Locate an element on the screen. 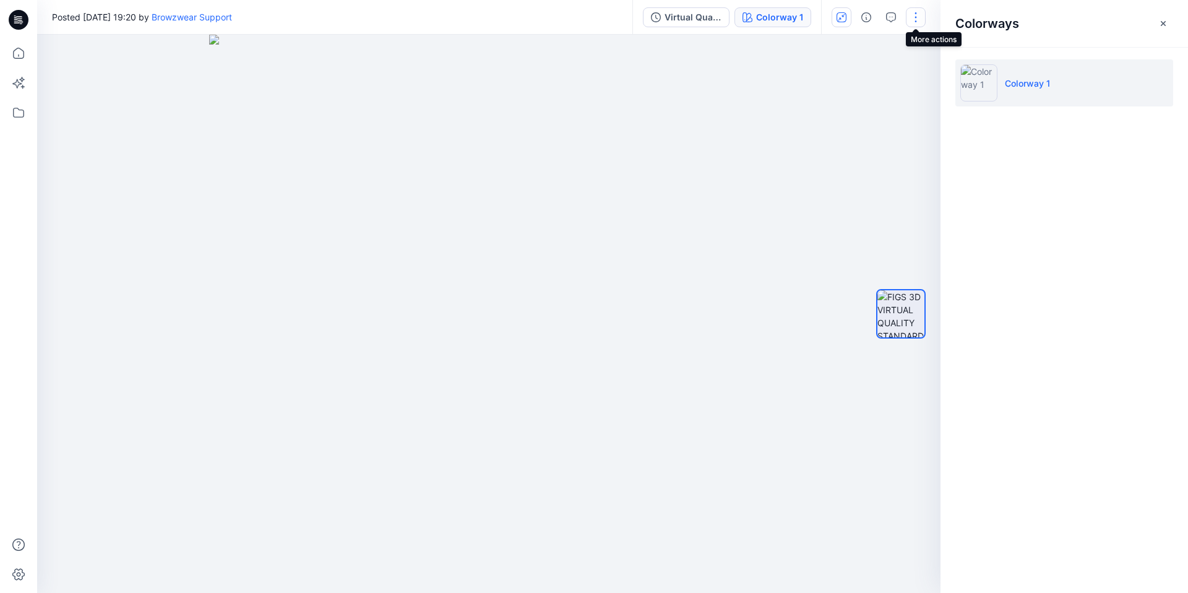 The height and width of the screenshot is (593, 1188). div: Virtual Quality Standards is located at coordinates (693, 17).